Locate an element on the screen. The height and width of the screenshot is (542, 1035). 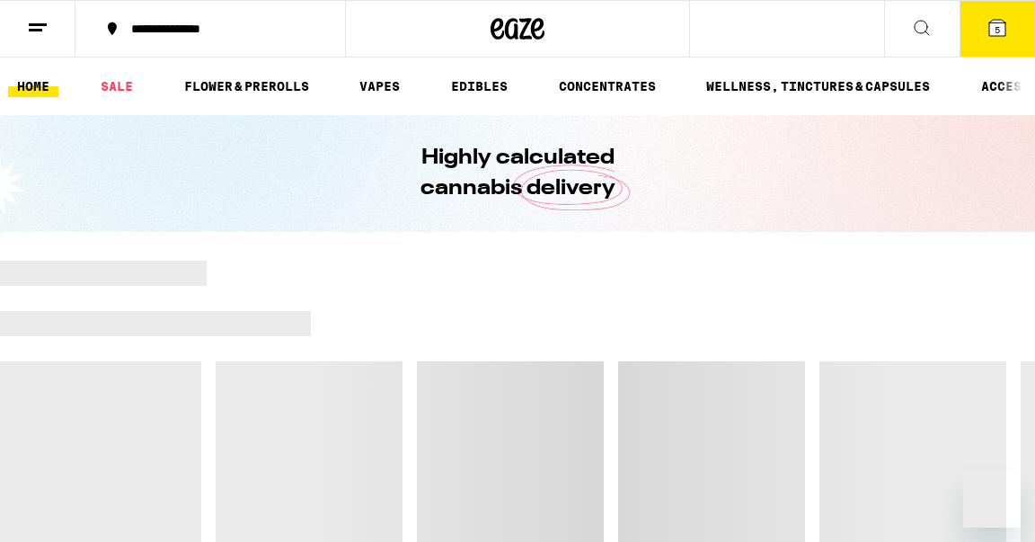
h1: Highly calculated cannabis delivery is located at coordinates (517, 173).